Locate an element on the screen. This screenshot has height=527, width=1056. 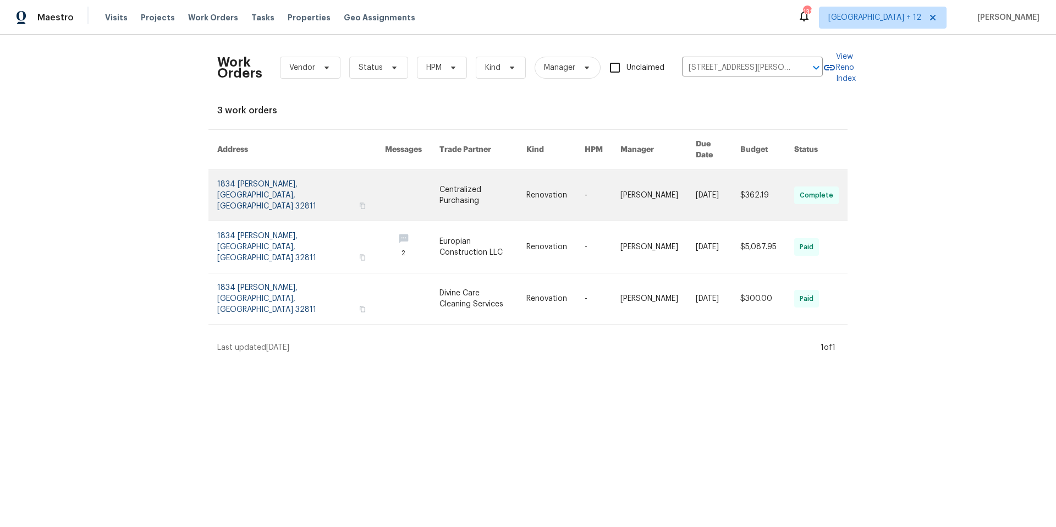
span: Work Orders is located at coordinates (213, 18).